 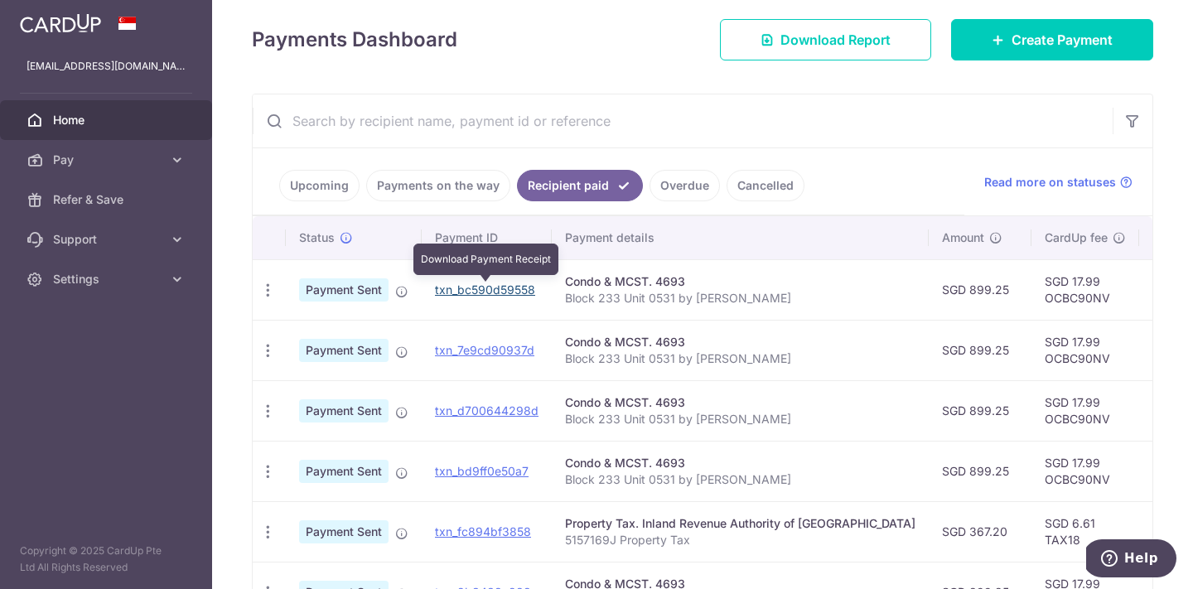 What do you see at coordinates (108, 239) in the screenshot?
I see `span: Support` at bounding box center [108, 239].